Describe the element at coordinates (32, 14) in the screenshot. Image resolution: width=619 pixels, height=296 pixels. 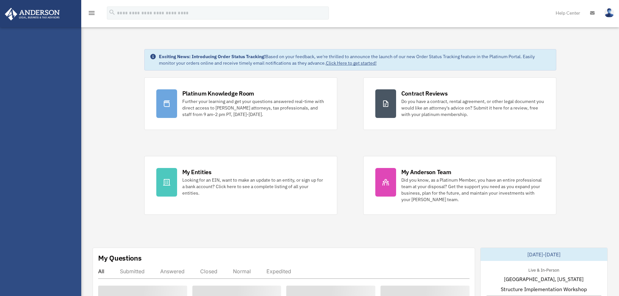
I see `img: Anderson Advisors Platinum Portal` at that location.